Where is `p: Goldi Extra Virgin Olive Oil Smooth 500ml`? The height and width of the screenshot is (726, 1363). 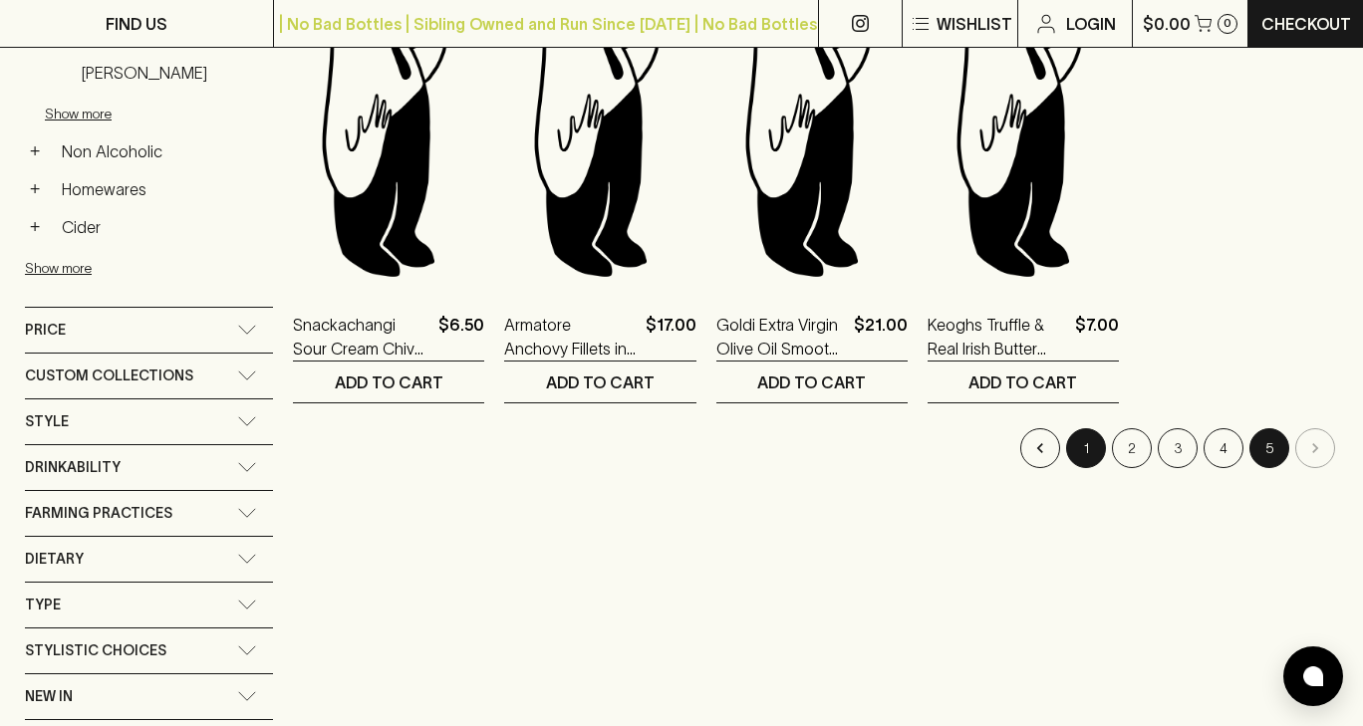 p: Goldi Extra Virgin Olive Oil Smooth 500ml is located at coordinates (781, 337).